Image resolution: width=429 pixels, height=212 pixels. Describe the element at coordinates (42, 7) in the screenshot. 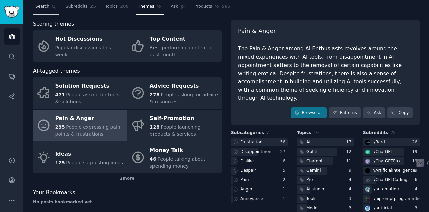

I see `span: Search` at that location.